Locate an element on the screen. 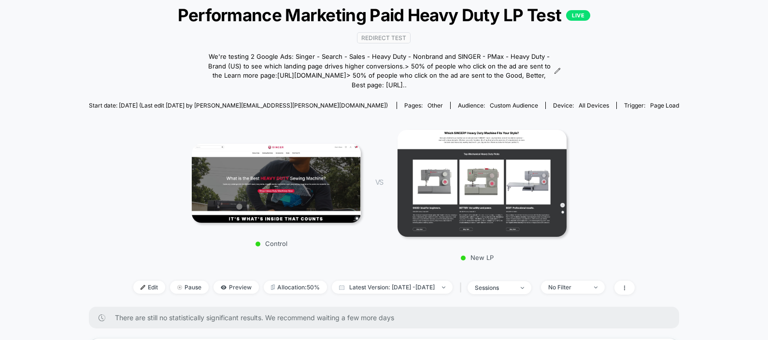 The height and width of the screenshot is (340, 768). span: Custom Audience is located at coordinates (514, 105).